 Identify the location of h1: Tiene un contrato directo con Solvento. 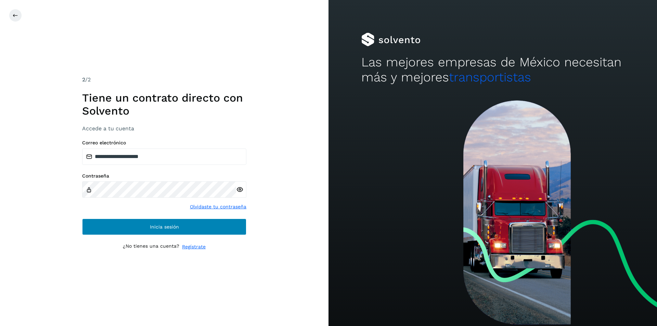
(164, 104).